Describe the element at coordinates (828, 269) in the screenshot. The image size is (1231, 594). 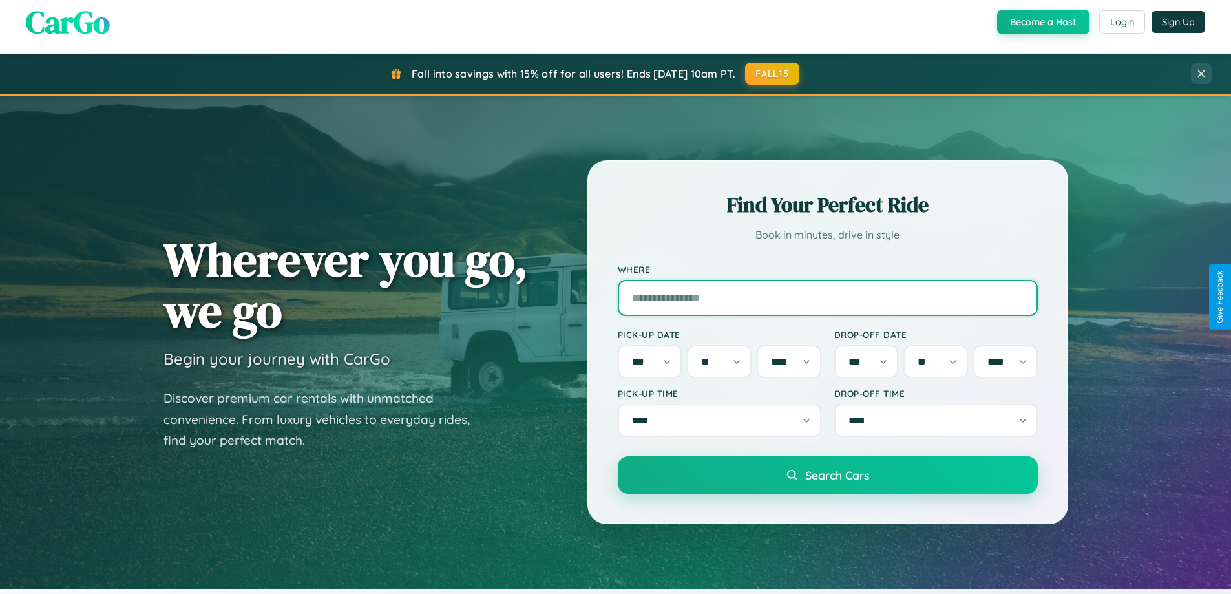
I see `label: Where` at that location.